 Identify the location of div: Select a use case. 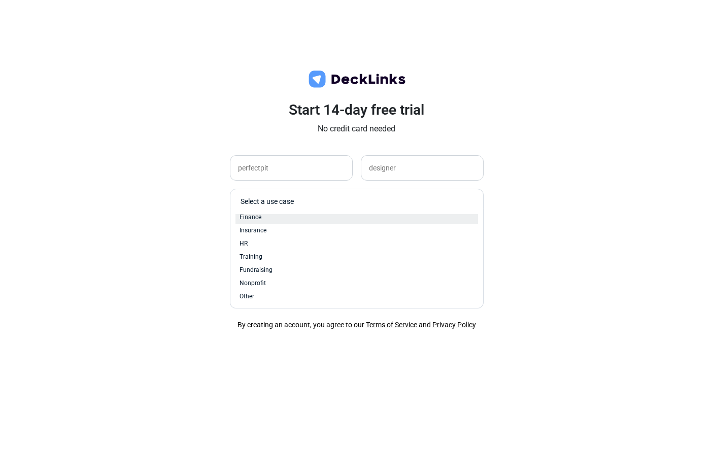
(359, 202).